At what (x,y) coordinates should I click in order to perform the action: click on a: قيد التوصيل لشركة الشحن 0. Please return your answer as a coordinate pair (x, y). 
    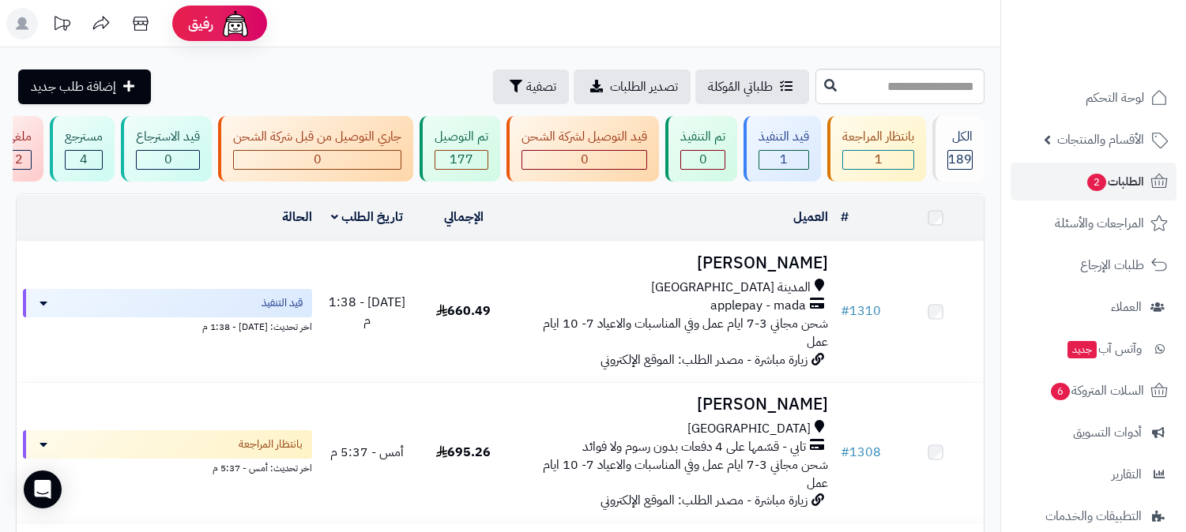
    Looking at the image, I should click on (582, 148).